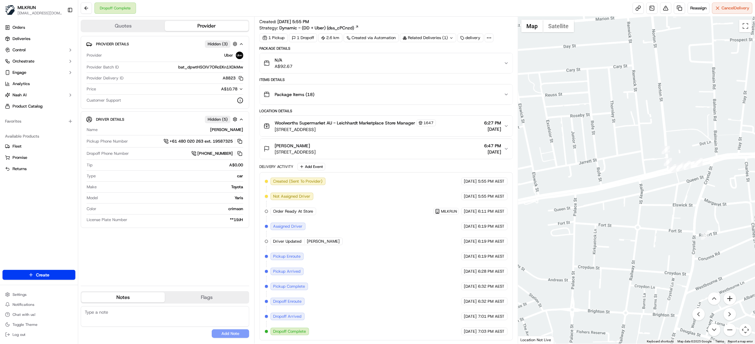  I want to click on a: Report a map error, so click(741, 341).